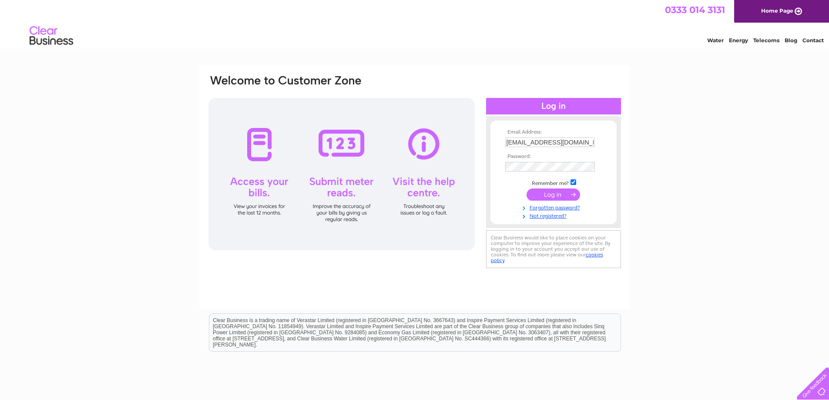 Image resolution: width=829 pixels, height=400 pixels. What do you see at coordinates (554, 207) in the screenshot?
I see `a: Forgotten password?` at bounding box center [554, 207].